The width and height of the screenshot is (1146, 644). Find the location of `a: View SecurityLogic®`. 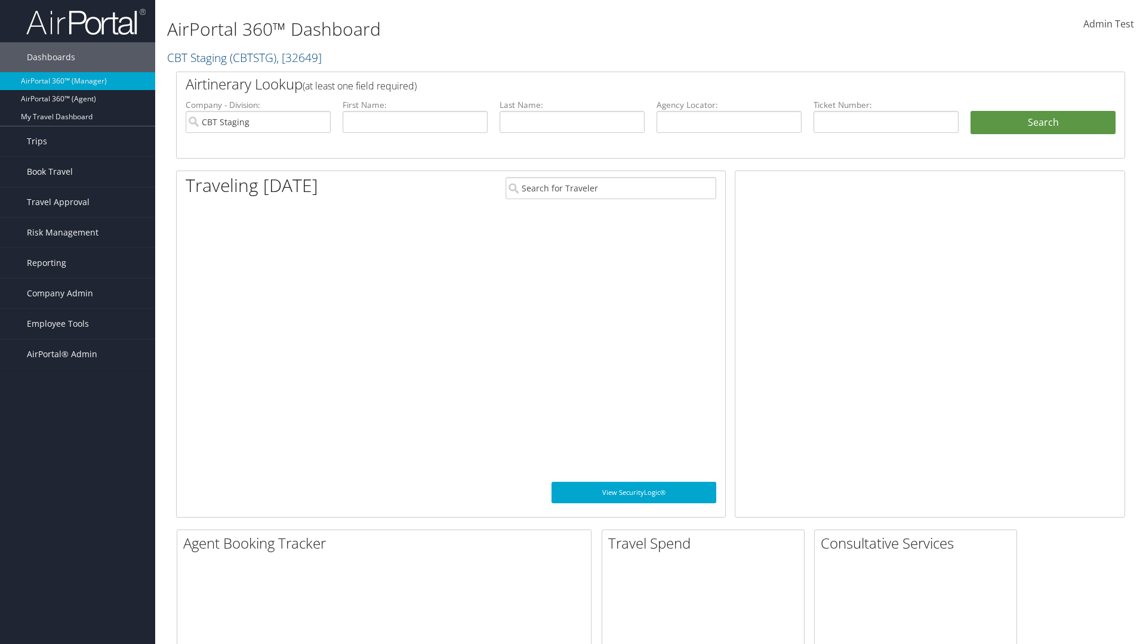

a: View SecurityLogic® is located at coordinates (634, 493).